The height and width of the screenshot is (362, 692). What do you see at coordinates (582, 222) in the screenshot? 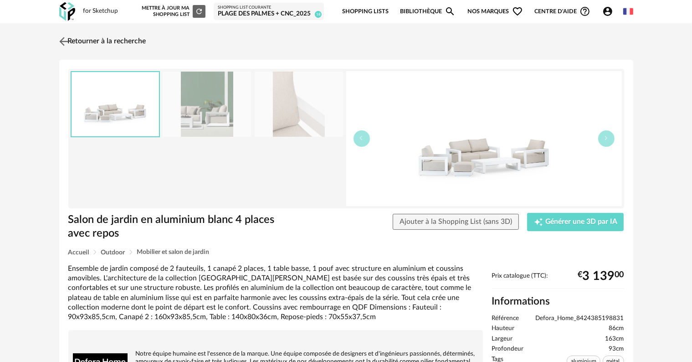
I see `span: Générer une 3D par IA` at bounding box center [582, 222].